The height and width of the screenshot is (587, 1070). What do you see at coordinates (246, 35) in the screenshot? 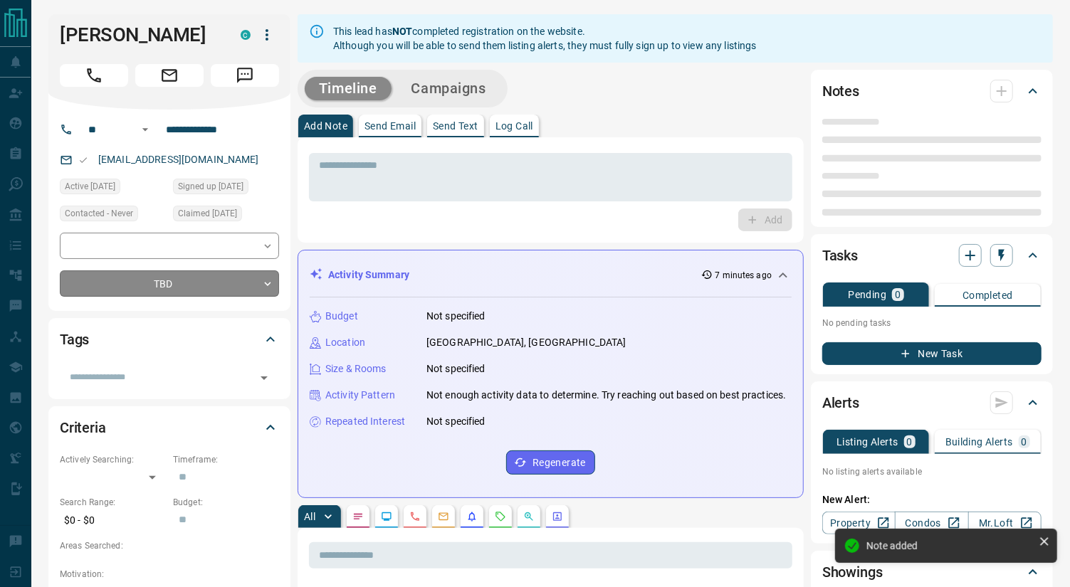
I see `div: condos.ca` at bounding box center [246, 35].